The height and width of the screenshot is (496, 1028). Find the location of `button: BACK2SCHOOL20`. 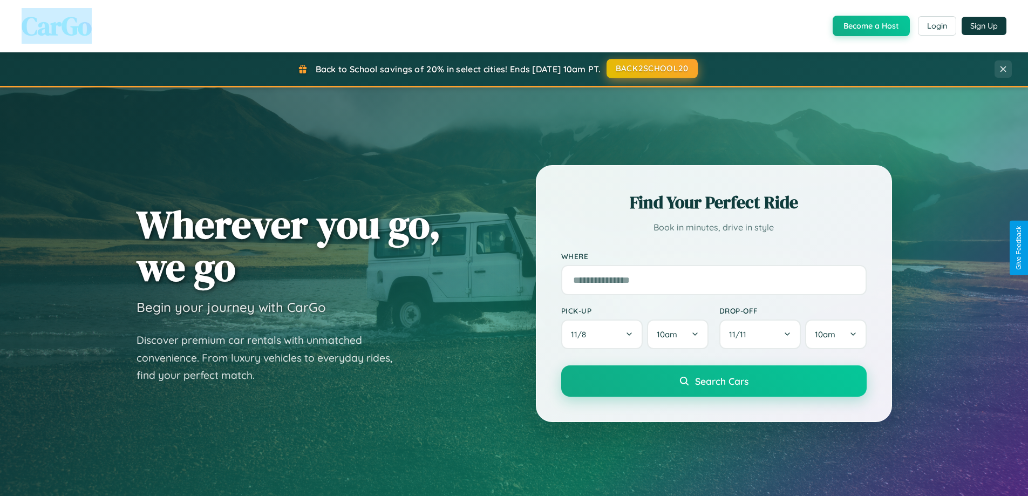

button: BACK2SCHOOL20 is located at coordinates (652, 69).